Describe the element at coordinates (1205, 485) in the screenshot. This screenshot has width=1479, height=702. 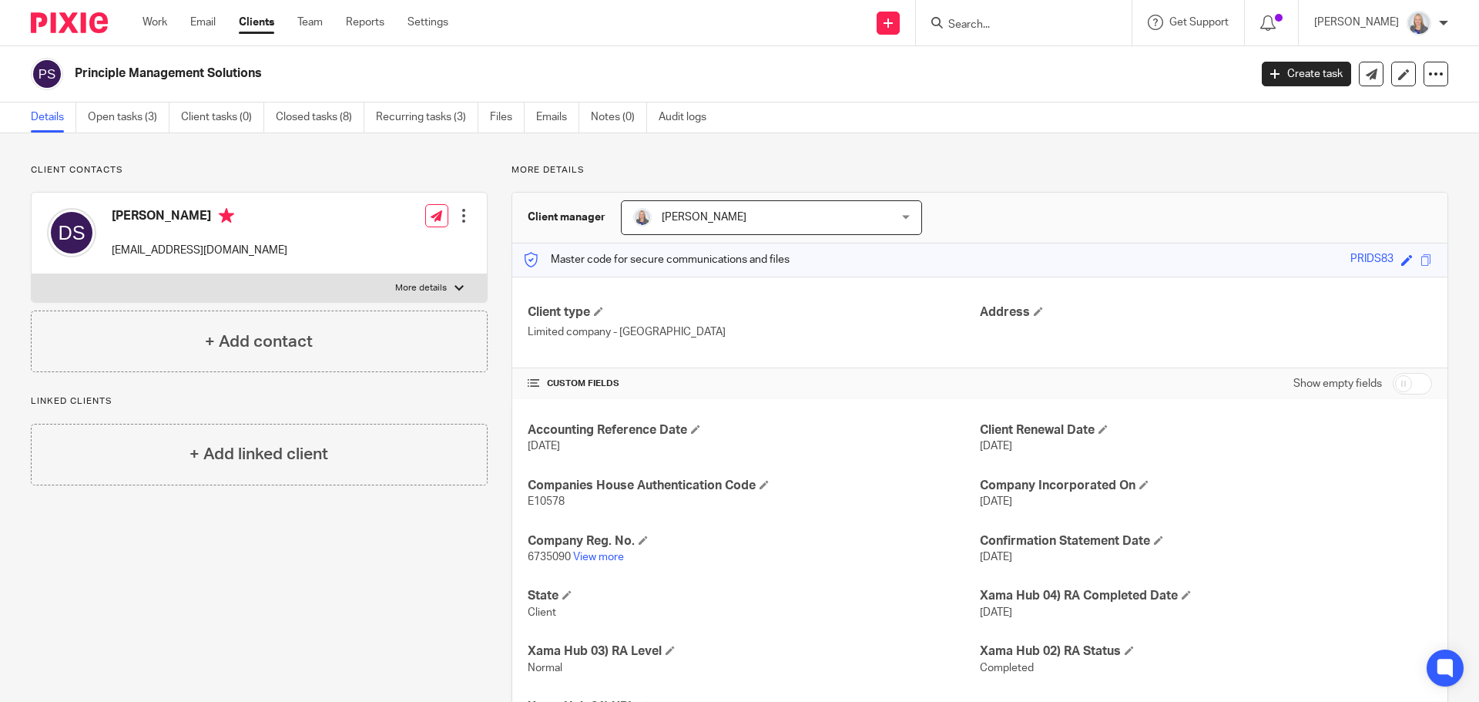
I see `h4: Company Incorporated On` at that location.